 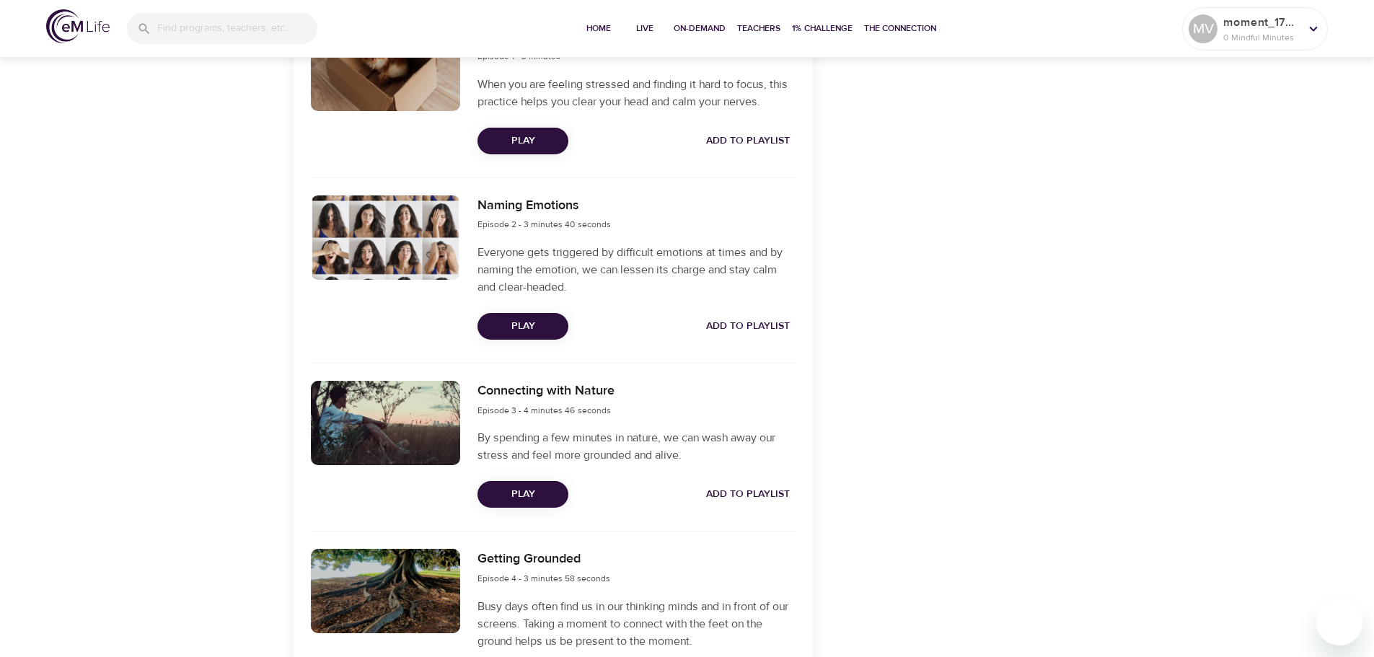 What do you see at coordinates (636, 93) in the screenshot?
I see `p: When you are feeling stressed and finding it hard to focus, this practice helps you clear your he...` at bounding box center [636, 93].